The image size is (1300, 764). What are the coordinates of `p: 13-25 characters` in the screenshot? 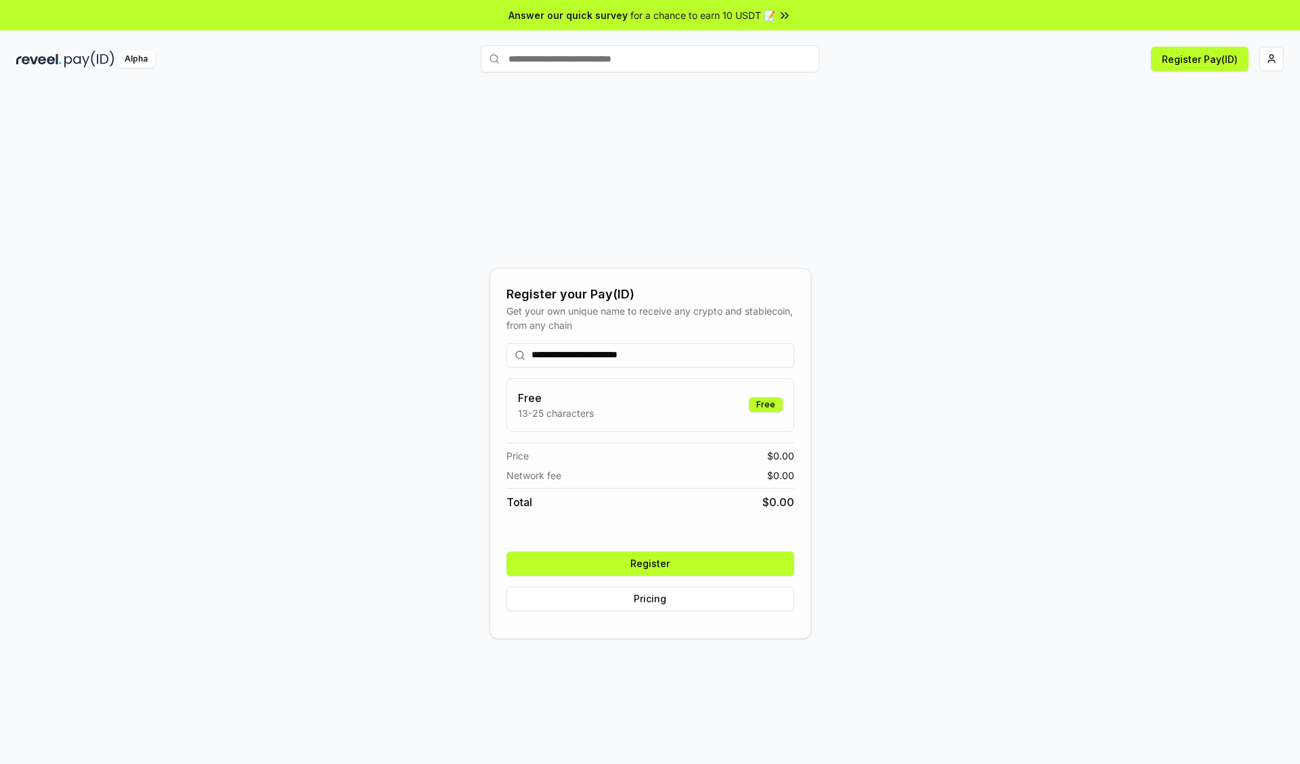 It's located at (556, 413).